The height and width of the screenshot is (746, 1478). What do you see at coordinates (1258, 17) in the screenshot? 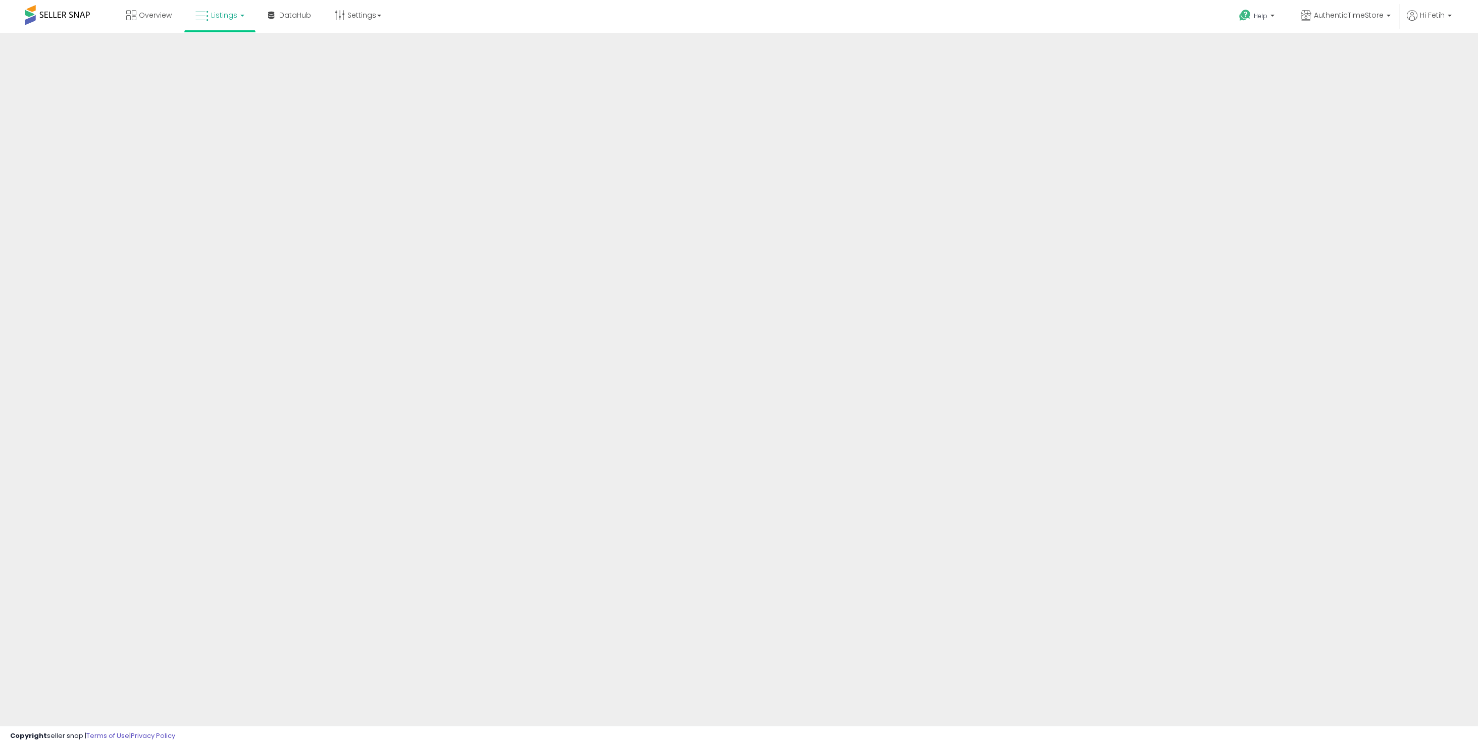
I see `a: Help` at bounding box center [1258, 17].